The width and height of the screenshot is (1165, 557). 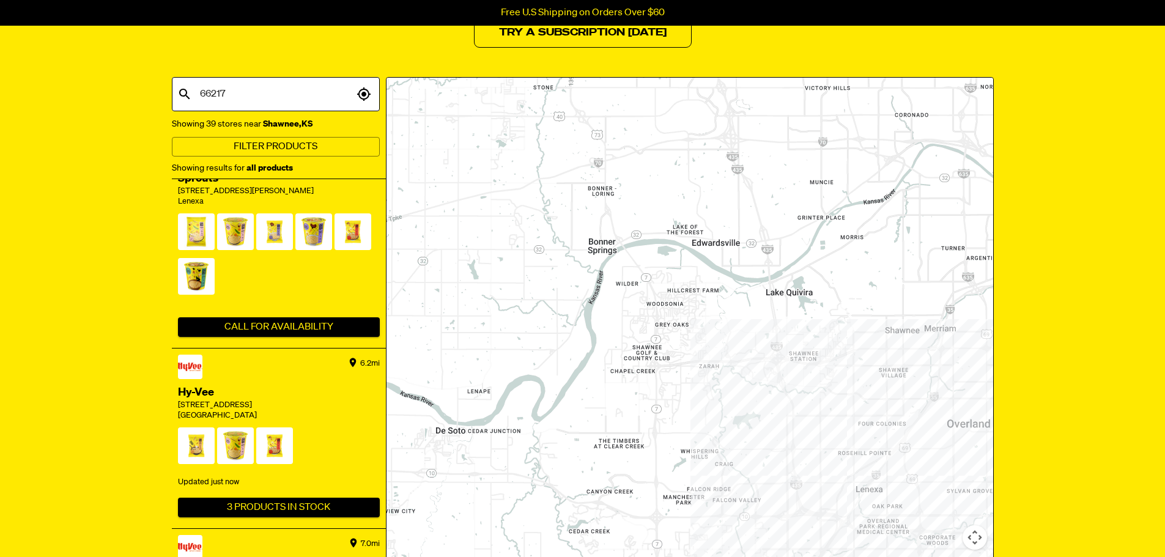 I want to click on button: Filter Products, so click(x=276, y=147).